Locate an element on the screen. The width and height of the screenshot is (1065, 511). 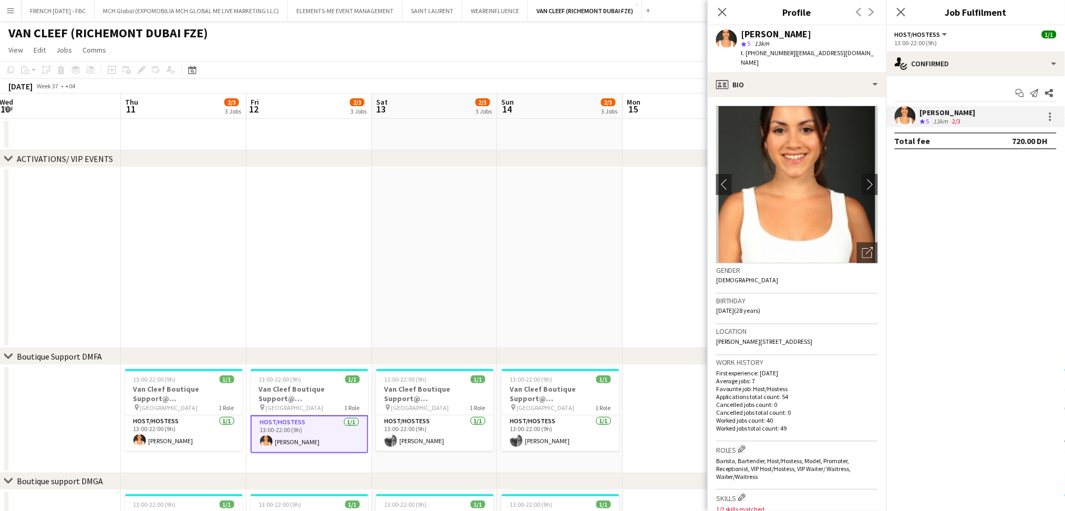
div: Open photos pop-in is located at coordinates (867, 253).